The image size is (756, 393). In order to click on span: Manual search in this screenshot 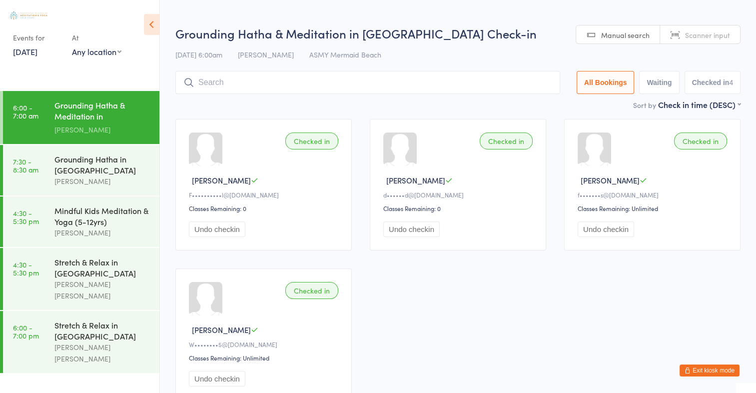, I will do `click(625, 35)`.